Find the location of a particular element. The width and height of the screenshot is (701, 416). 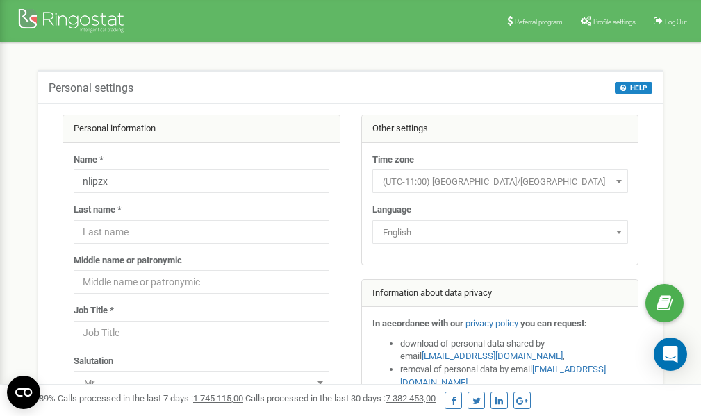

label: Name * is located at coordinates (88, 160).